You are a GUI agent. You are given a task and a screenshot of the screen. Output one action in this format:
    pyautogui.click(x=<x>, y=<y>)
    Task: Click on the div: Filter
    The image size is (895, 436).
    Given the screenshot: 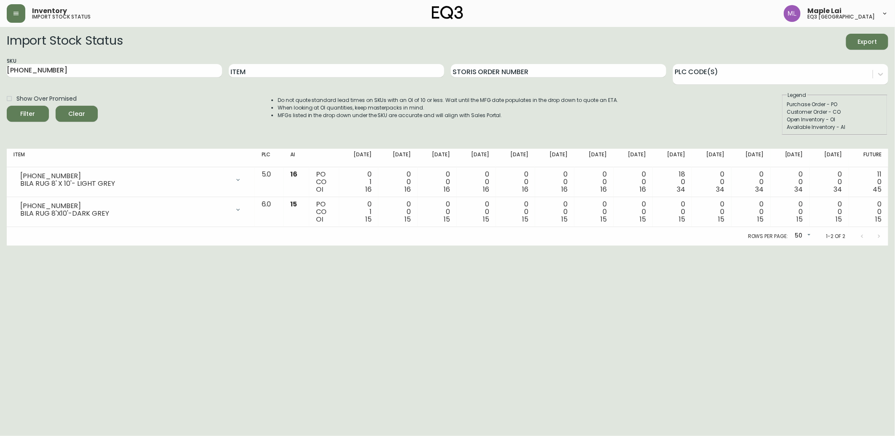 What is the action you would take?
    pyautogui.click(x=28, y=114)
    